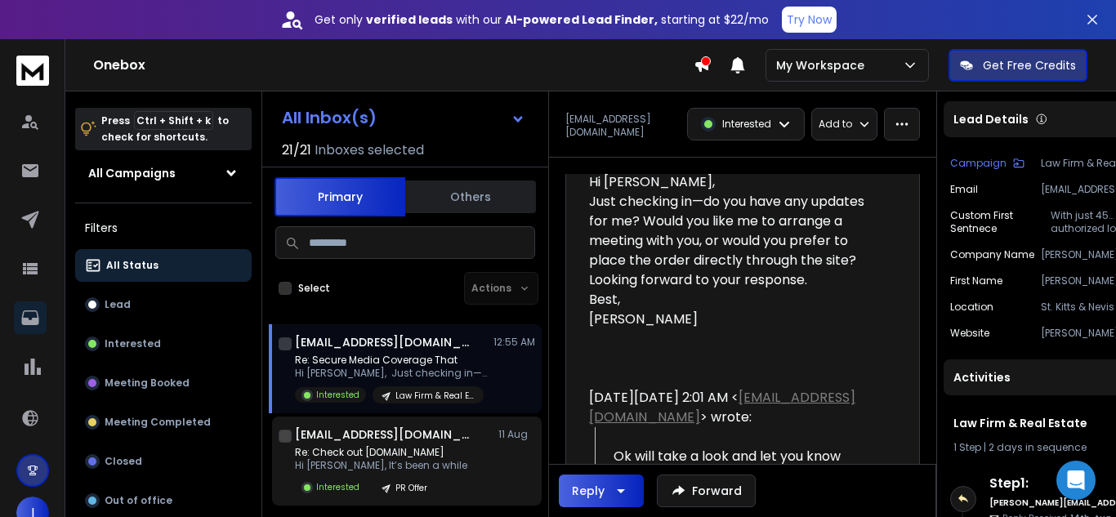  I want to click on p: My Workspace, so click(824, 65).